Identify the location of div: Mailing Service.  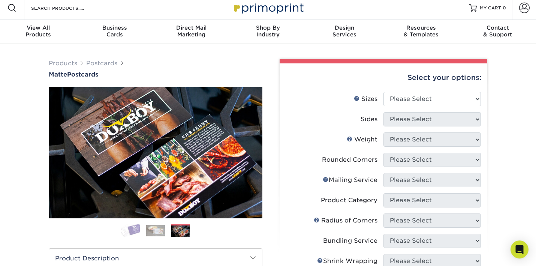
(350, 180).